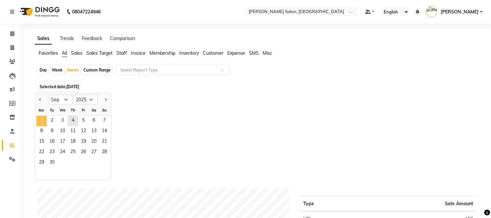 The height and width of the screenshot is (218, 491). Describe the element at coordinates (267, 53) in the screenshot. I see `span: Misc` at that location.